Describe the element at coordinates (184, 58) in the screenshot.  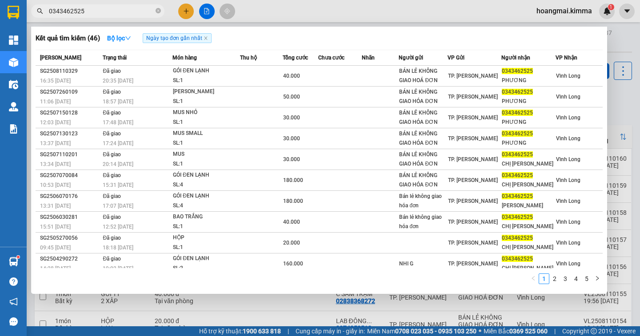
I see `span: Món hàng` at that location.